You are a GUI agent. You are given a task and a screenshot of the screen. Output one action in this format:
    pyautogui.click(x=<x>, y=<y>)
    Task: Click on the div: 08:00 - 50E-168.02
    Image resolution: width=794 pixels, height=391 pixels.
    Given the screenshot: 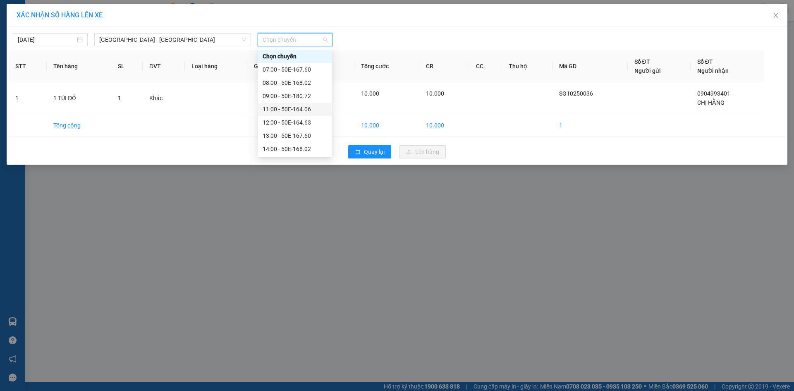 What is the action you would take?
    pyautogui.click(x=295, y=83)
    